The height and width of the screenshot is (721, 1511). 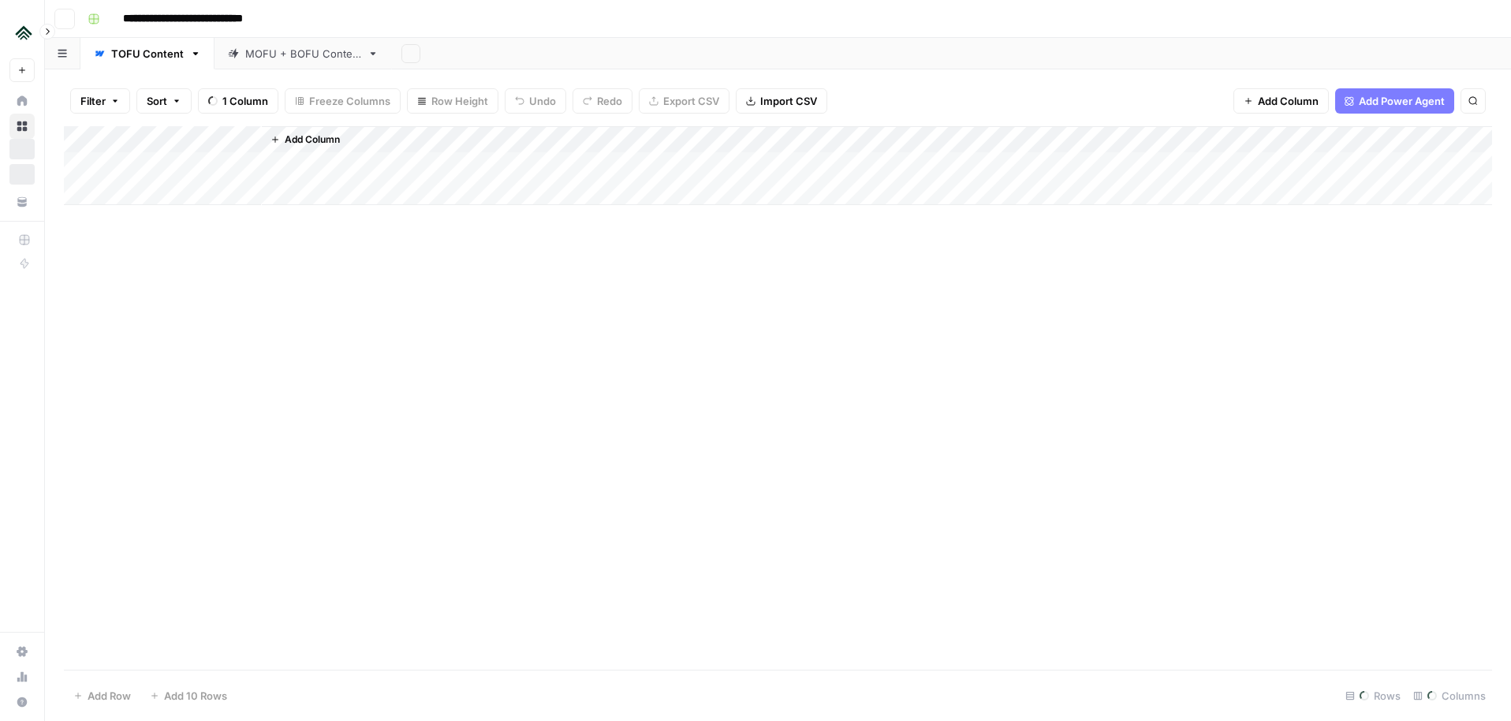 I want to click on button: Add Row, so click(x=102, y=696).